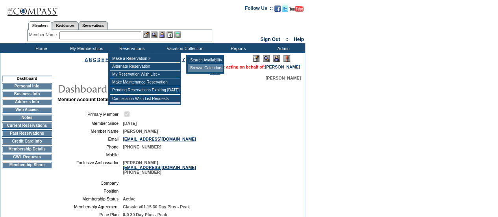 The height and width of the screenshot is (217, 498). What do you see at coordinates (27, 165) in the screenshot?
I see `td: Membership Share` at bounding box center [27, 165].